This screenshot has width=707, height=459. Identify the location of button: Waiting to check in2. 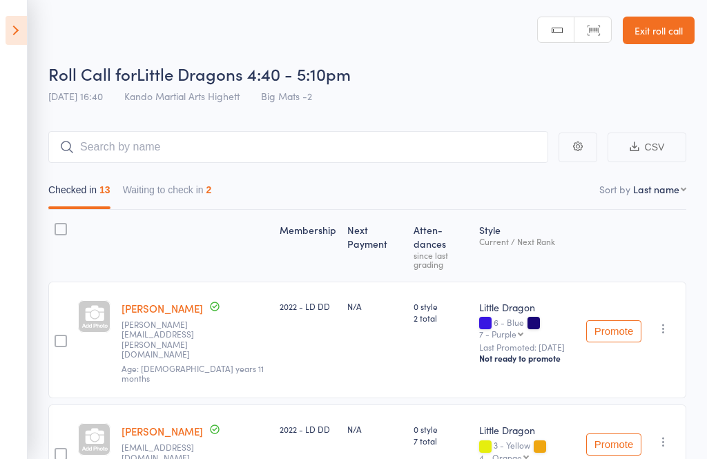
(167, 193).